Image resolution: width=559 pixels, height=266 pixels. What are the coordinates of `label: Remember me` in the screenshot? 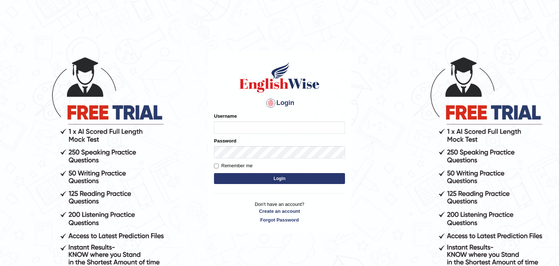 It's located at (233, 166).